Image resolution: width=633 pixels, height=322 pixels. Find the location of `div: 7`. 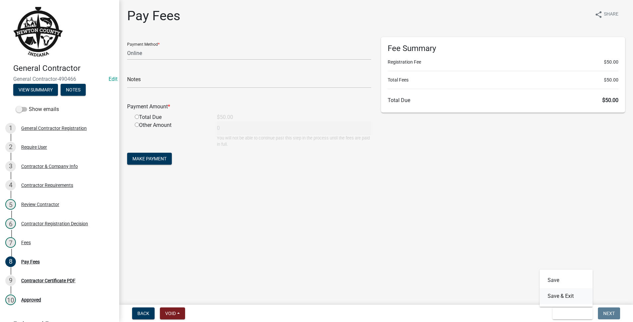

div: 7 is located at coordinates (11, 242).